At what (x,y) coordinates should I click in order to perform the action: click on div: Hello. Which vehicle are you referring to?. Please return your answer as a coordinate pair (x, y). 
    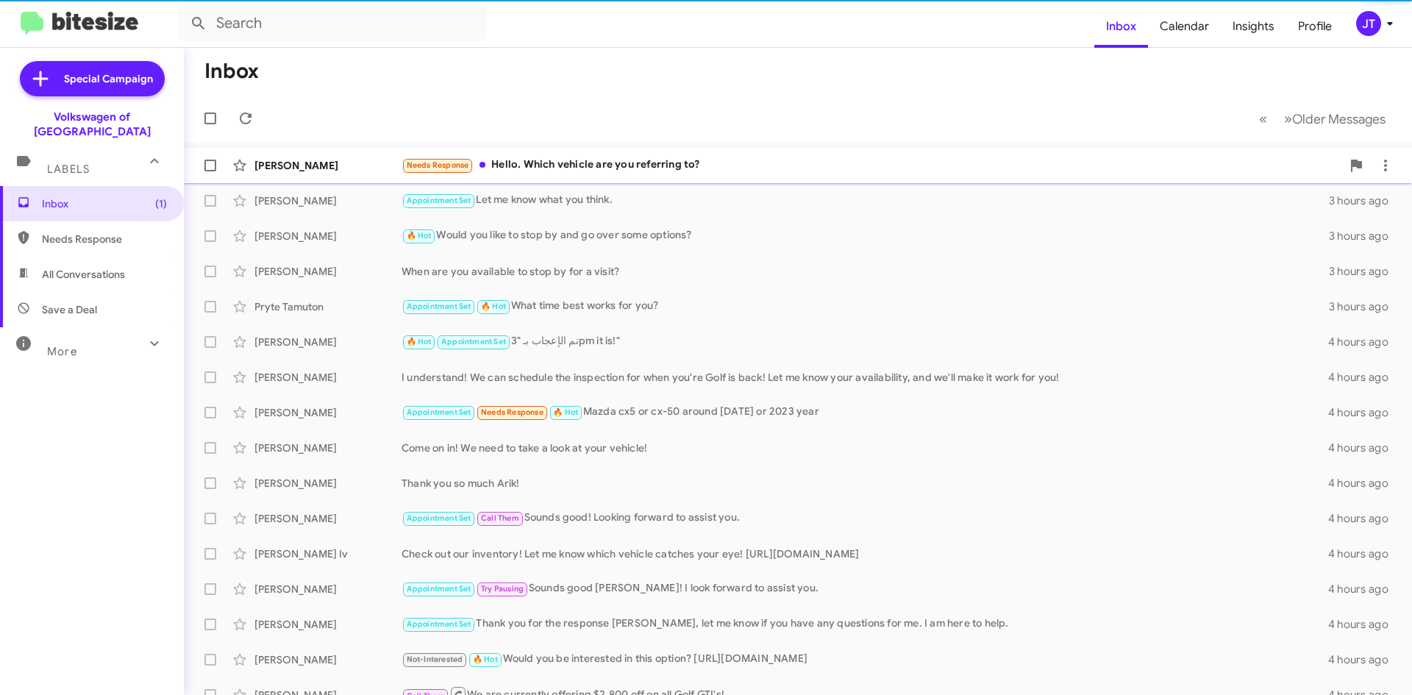
    Looking at the image, I should click on (872, 165).